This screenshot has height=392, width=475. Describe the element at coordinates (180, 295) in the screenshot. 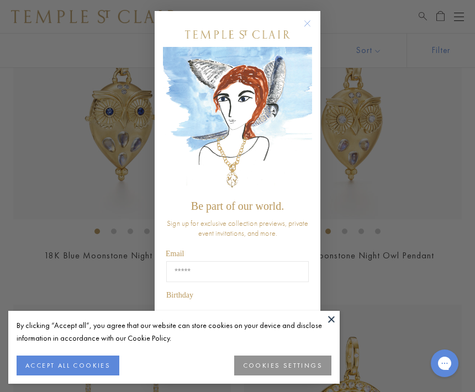

I see `span: Birthday` at that location.